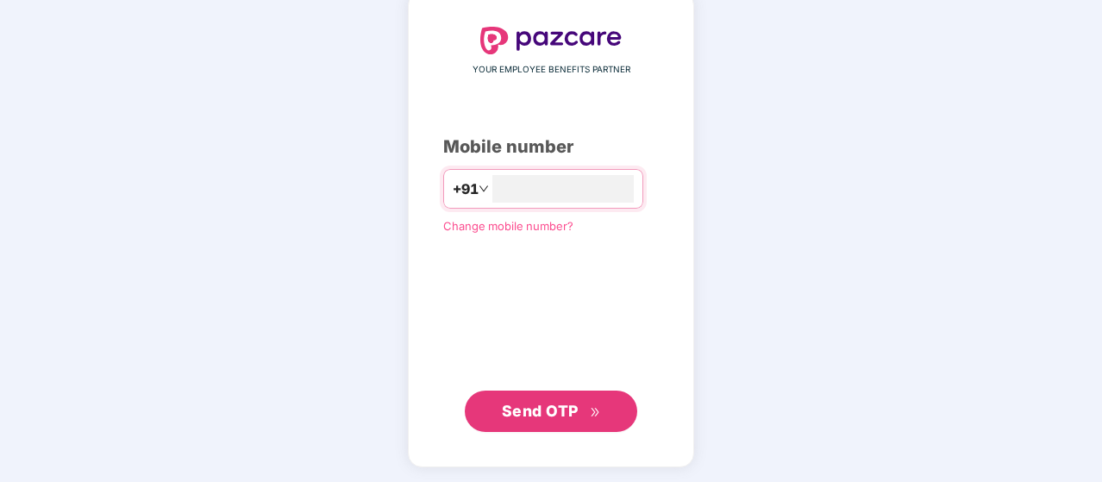 The width and height of the screenshot is (1102, 482). I want to click on span: Send OTP, so click(540, 410).